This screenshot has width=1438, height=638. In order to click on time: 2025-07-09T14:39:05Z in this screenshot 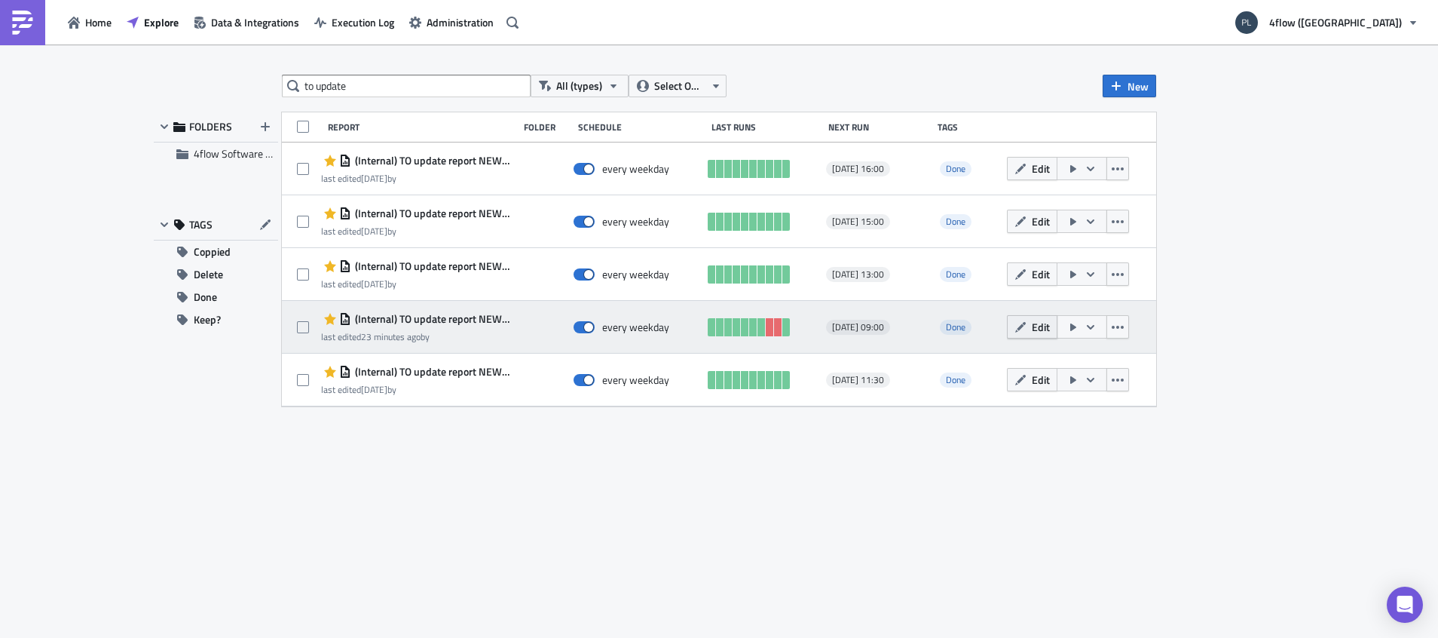, I will do `click(374, 178)`.